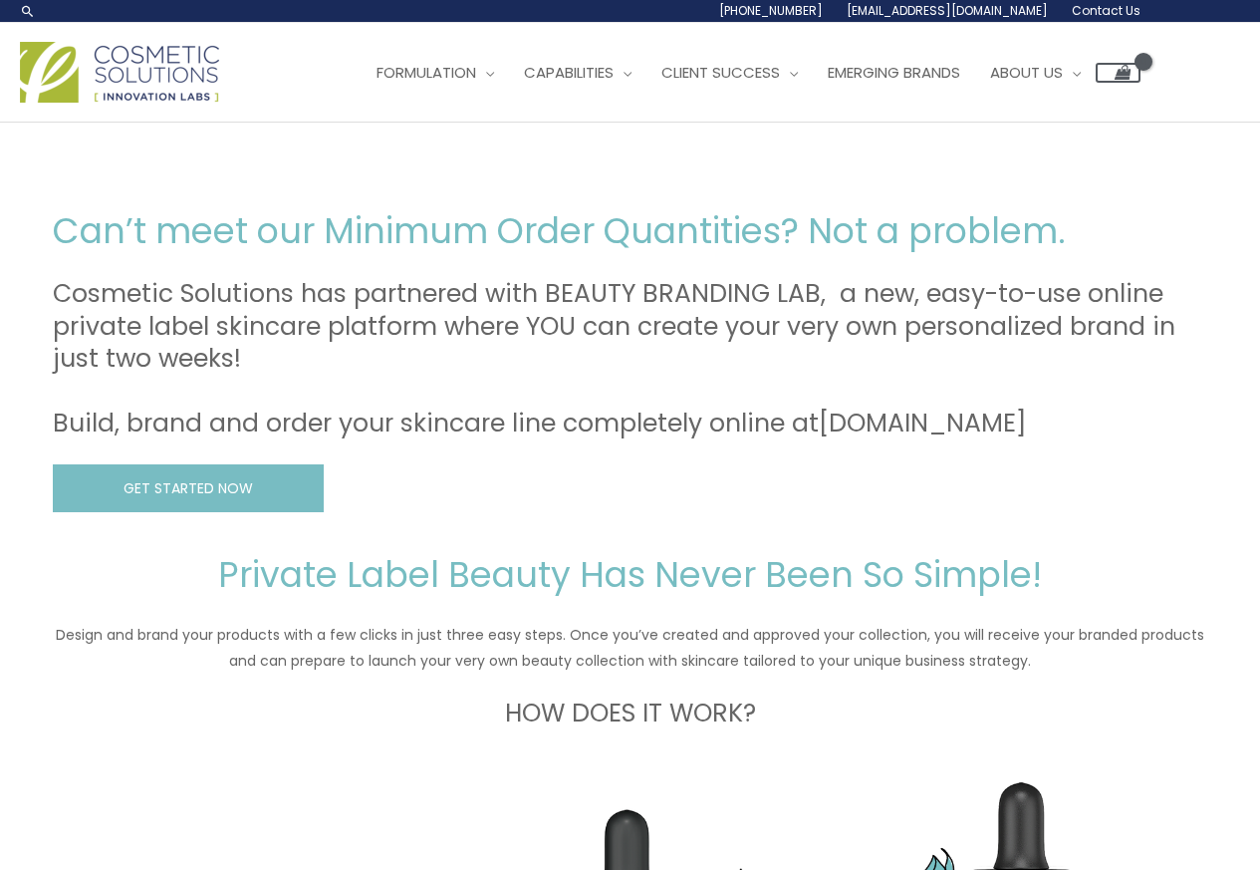  What do you see at coordinates (578, 73) in the screenshot?
I see `a: Capabilities` at bounding box center [578, 73].